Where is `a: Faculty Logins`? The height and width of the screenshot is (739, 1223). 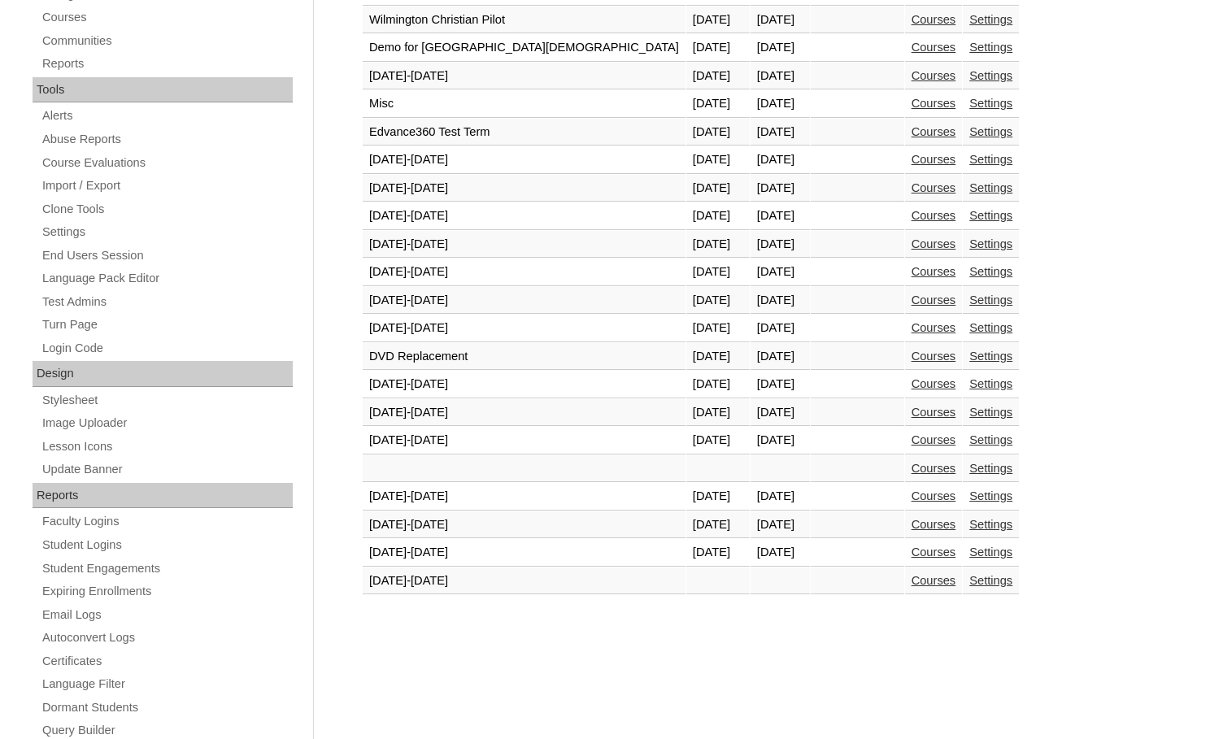 a: Faculty Logins is located at coordinates (167, 521).